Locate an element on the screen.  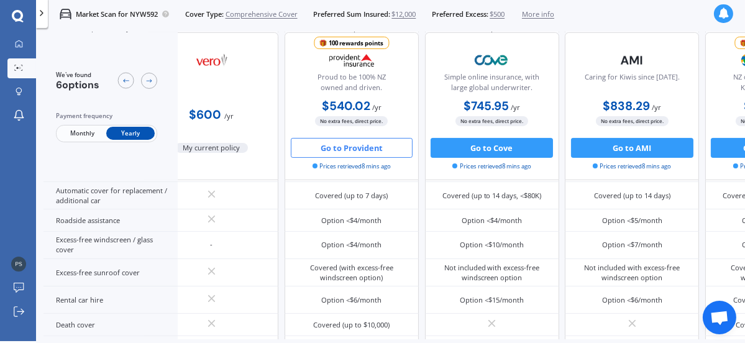
span: $500 is located at coordinates (497, 14).